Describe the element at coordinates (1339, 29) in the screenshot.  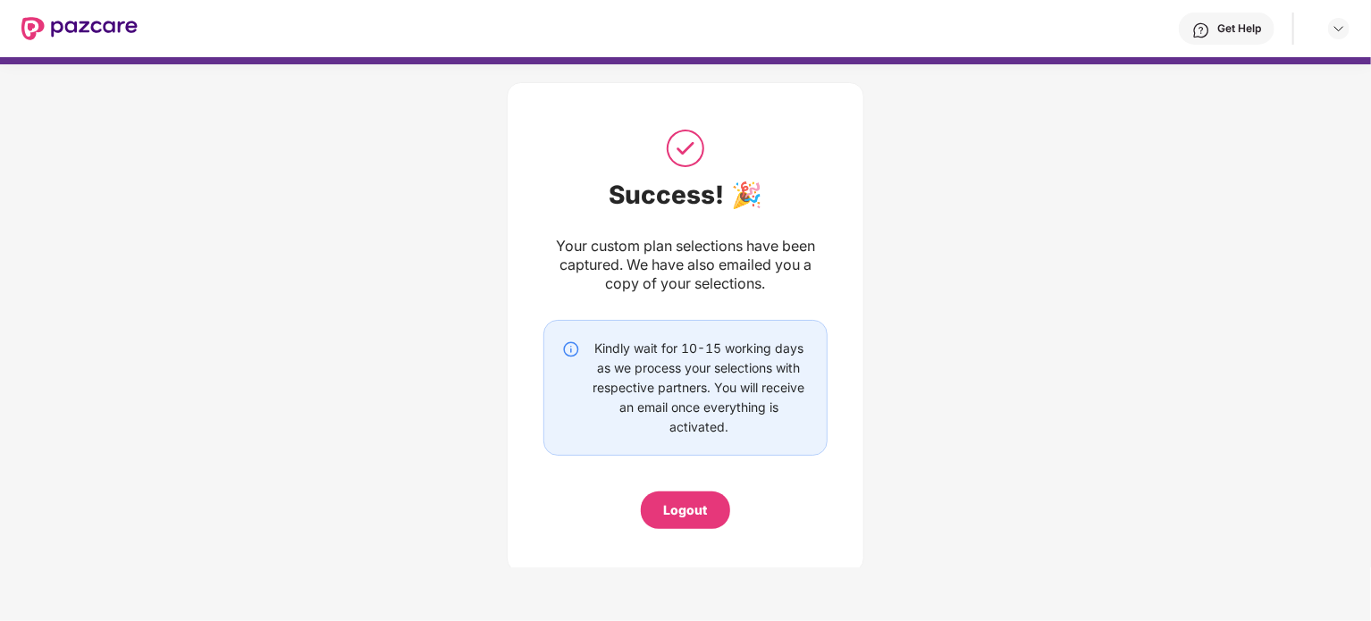
I see `img: svg+xml;base64,PHN2ZyBpZD0iRHJvcGRvd24tMzJ4MzIiIHhtbG5zPSJodHRwOi8vd3d3LnczLm9yZy8yMDAwL3N2ZyIgd2...` at that location.